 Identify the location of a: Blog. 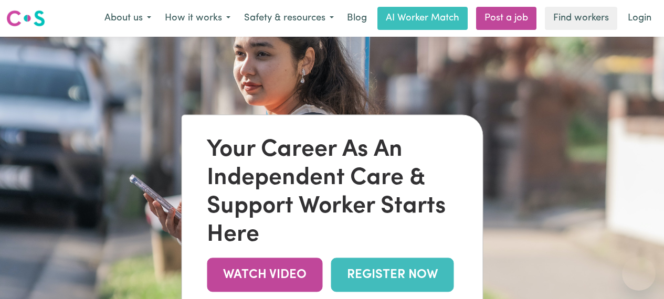
(357, 18).